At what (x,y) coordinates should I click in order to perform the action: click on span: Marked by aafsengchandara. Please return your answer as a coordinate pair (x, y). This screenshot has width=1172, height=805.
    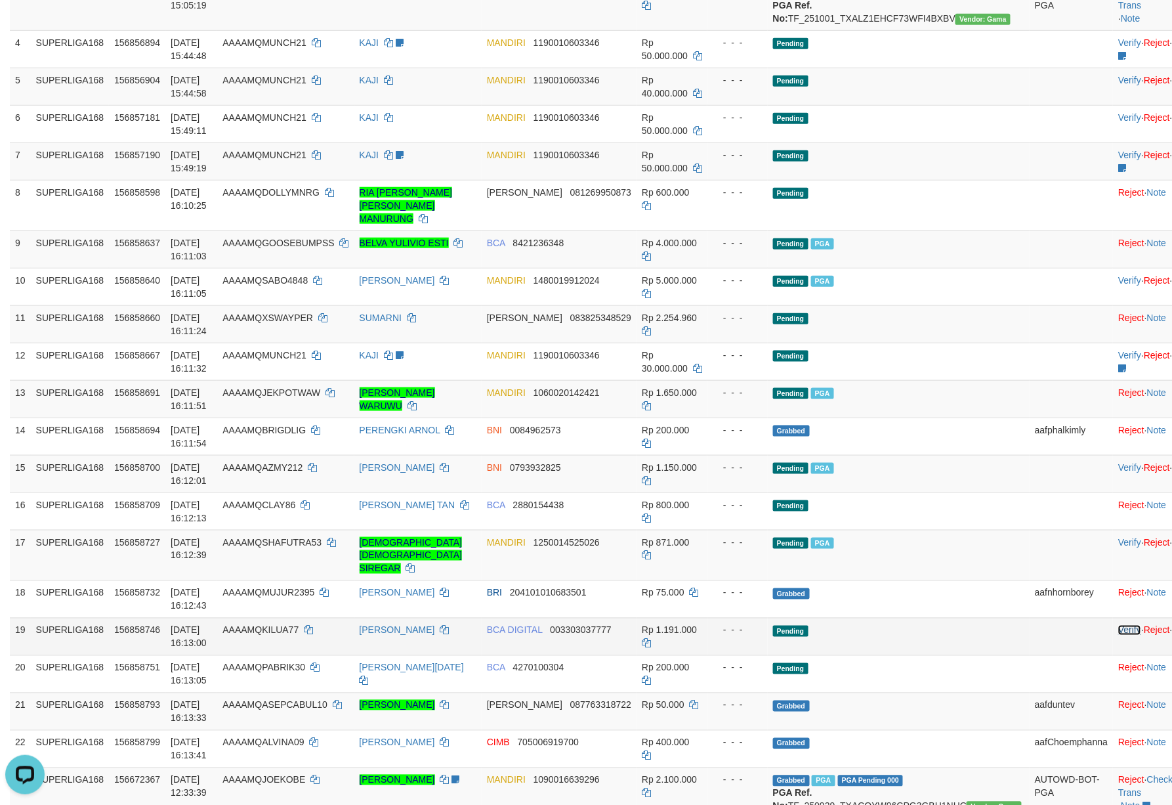
    Looking at the image, I should click on (823, 780).